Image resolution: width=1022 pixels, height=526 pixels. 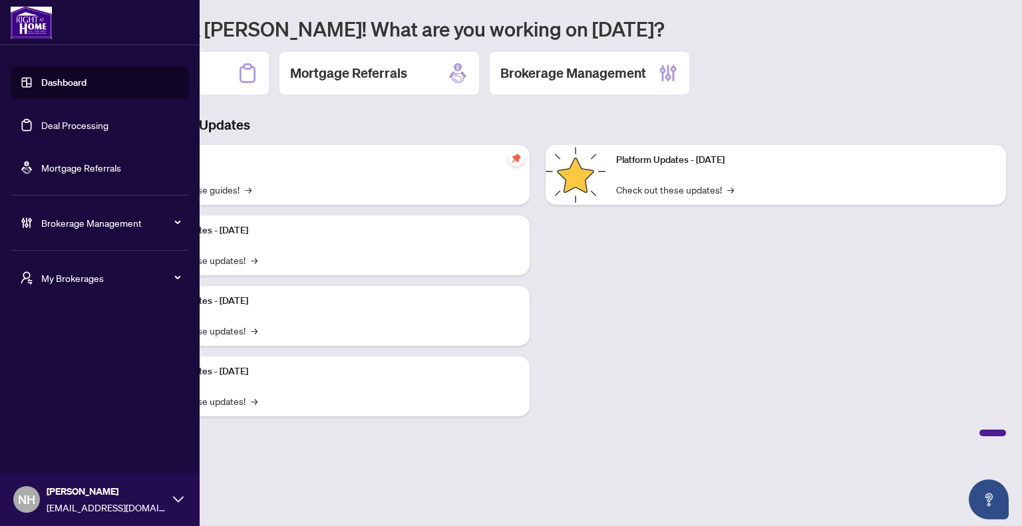 What do you see at coordinates (675, 190) in the screenshot?
I see `a: Check out these updates!→` at bounding box center [675, 190].